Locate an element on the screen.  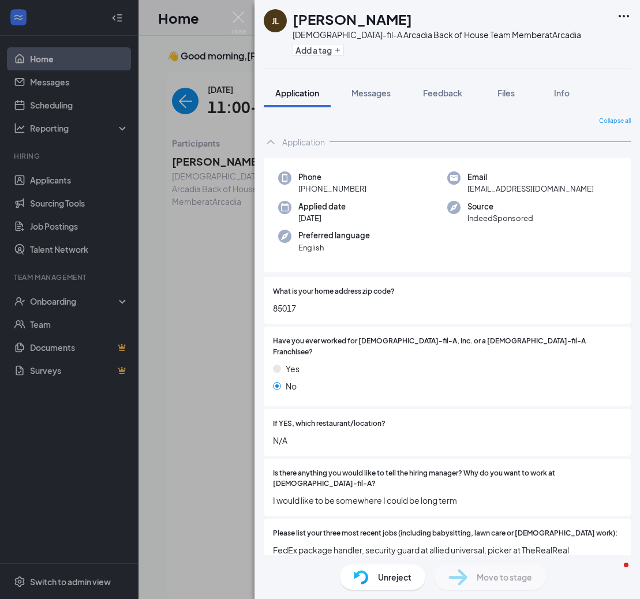
svg: Plus is located at coordinates (337, 50).